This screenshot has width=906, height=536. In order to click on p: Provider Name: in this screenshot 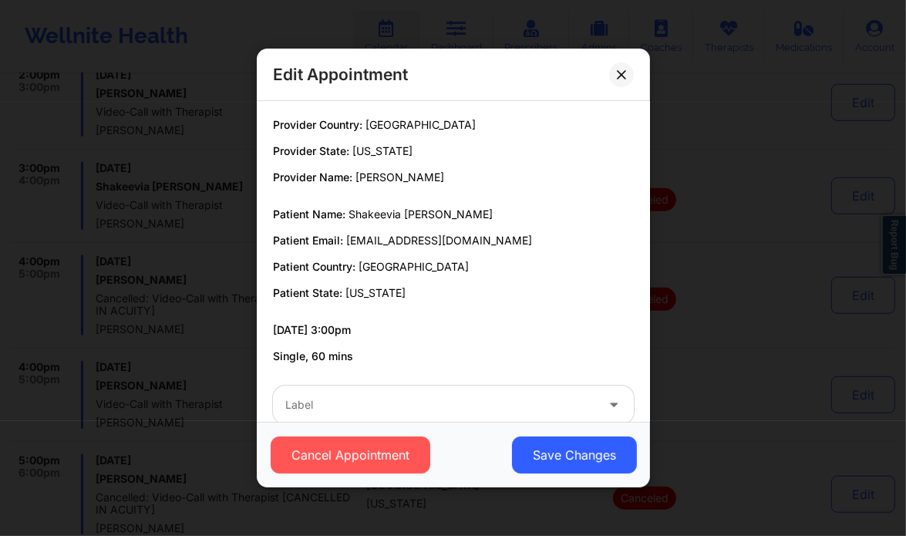, I will do `click(453, 177)`.